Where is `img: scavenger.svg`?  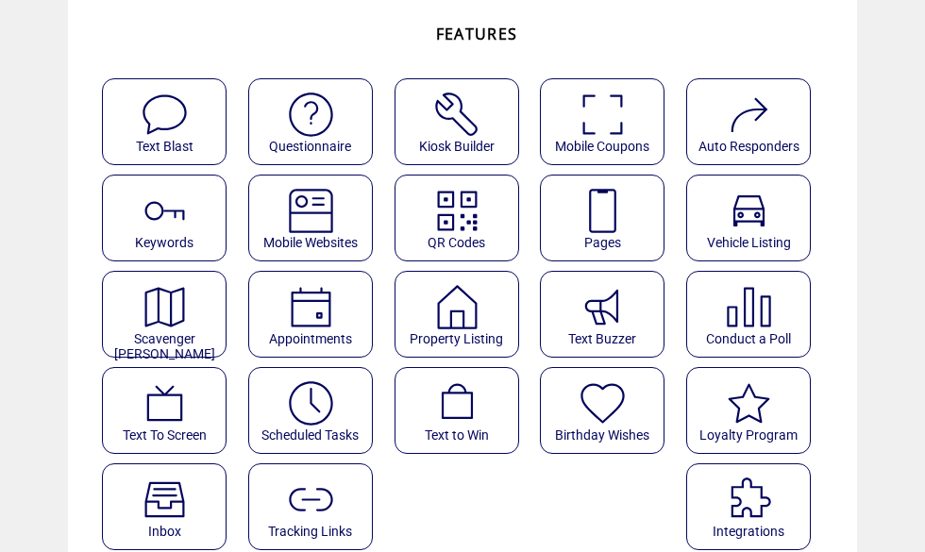
img: scavenger.svg is located at coordinates (164, 307).